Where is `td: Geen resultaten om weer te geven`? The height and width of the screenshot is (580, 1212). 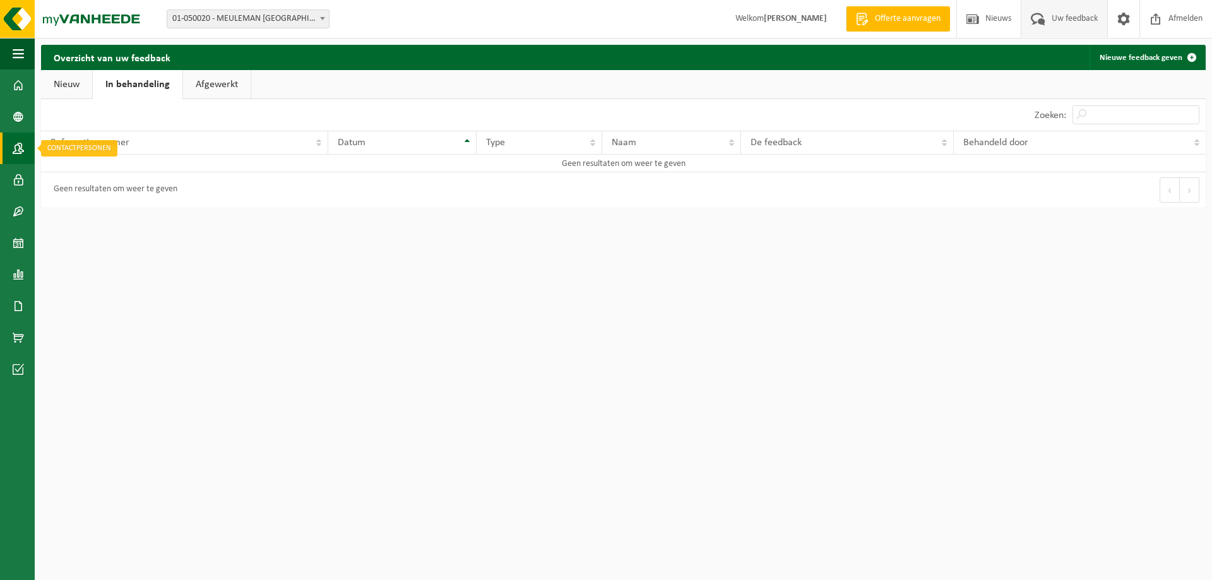 td: Geen resultaten om weer te geven is located at coordinates (623, 163).